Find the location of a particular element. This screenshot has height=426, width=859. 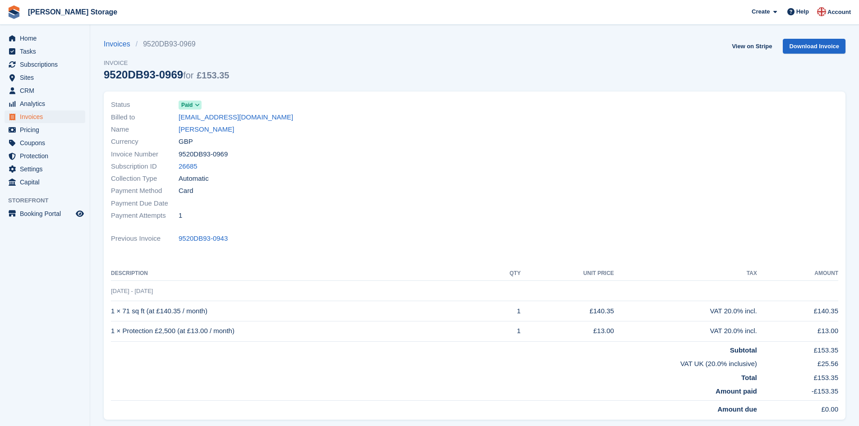

td: VAT UK (20.0% inclusive) is located at coordinates (434, 362).